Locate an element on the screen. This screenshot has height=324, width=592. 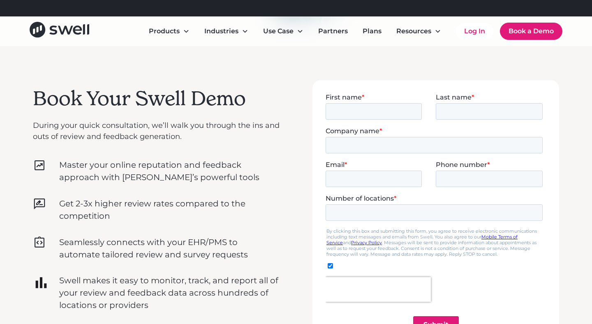
a: Mobile Terms of Service is located at coordinates (96, 146).